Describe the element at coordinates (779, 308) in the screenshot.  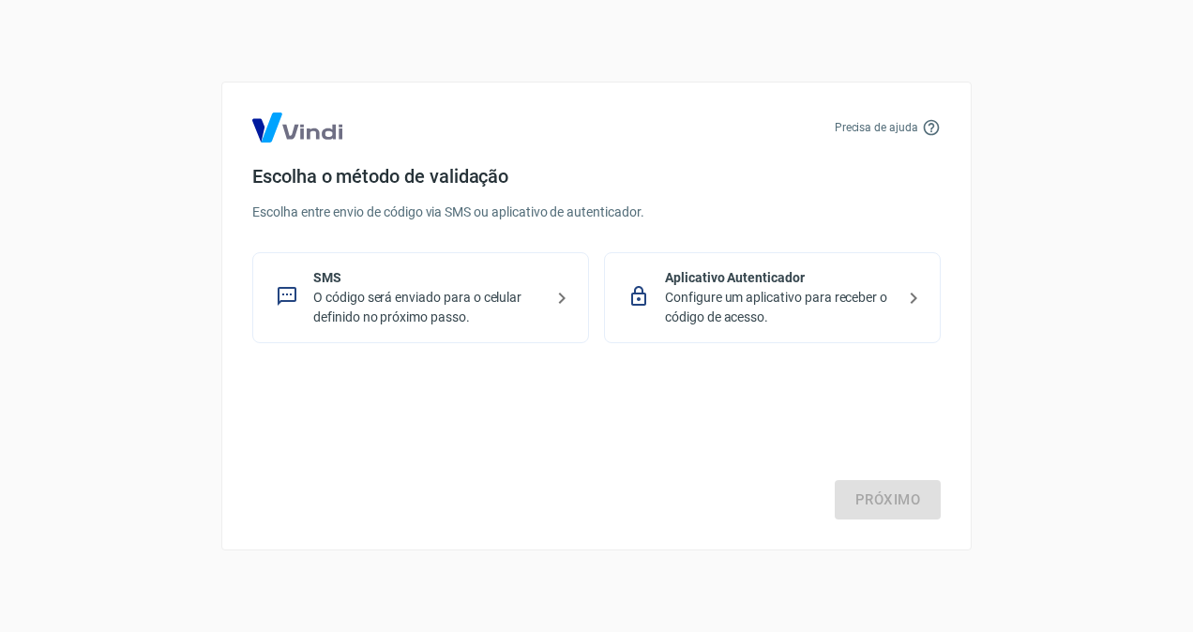
I see `p: Configure um aplicativo para receber o código de acesso.` at that location.